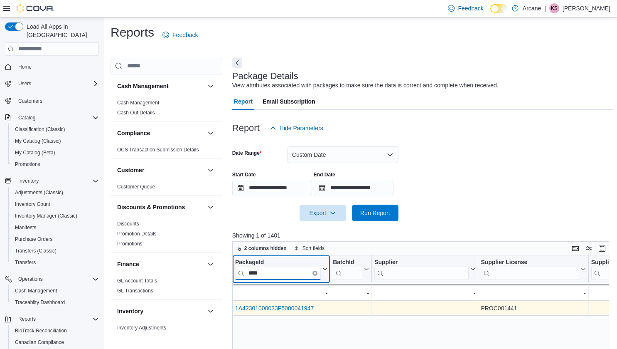 This screenshot has height=349, width=617. Describe the element at coordinates (25, 67) in the screenshot. I see `a: Home` at that location.